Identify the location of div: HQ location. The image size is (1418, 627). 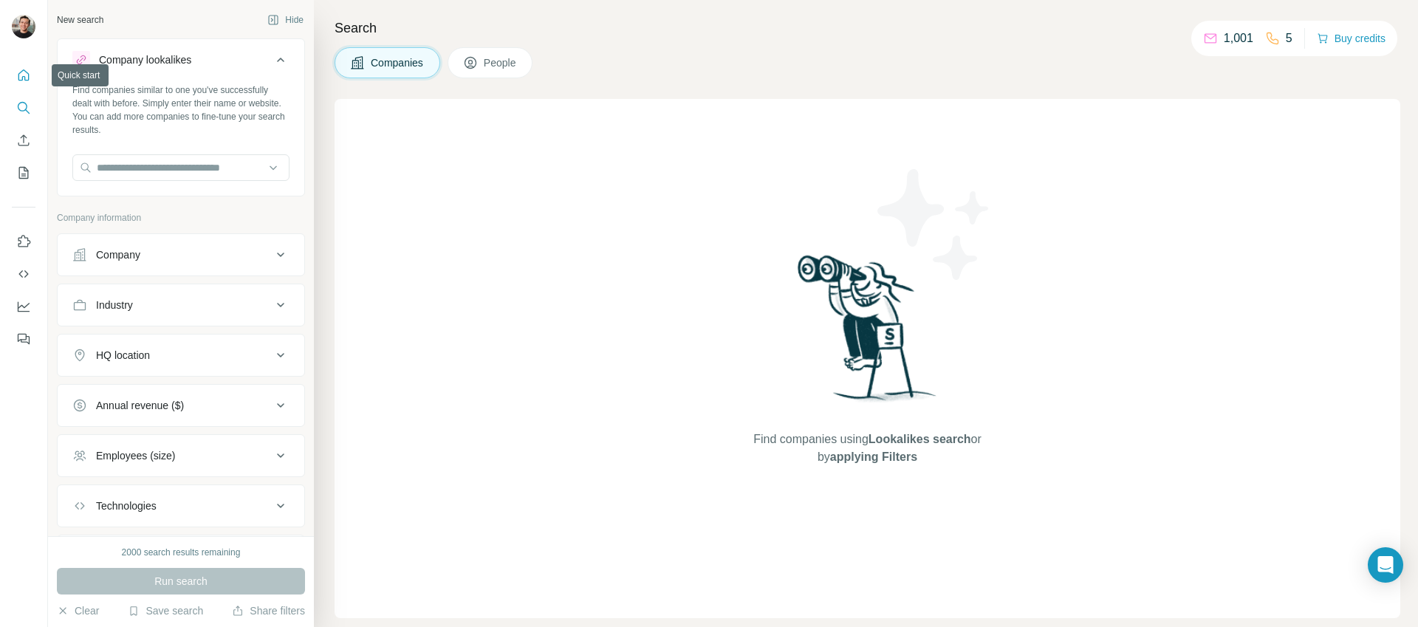
(123, 355).